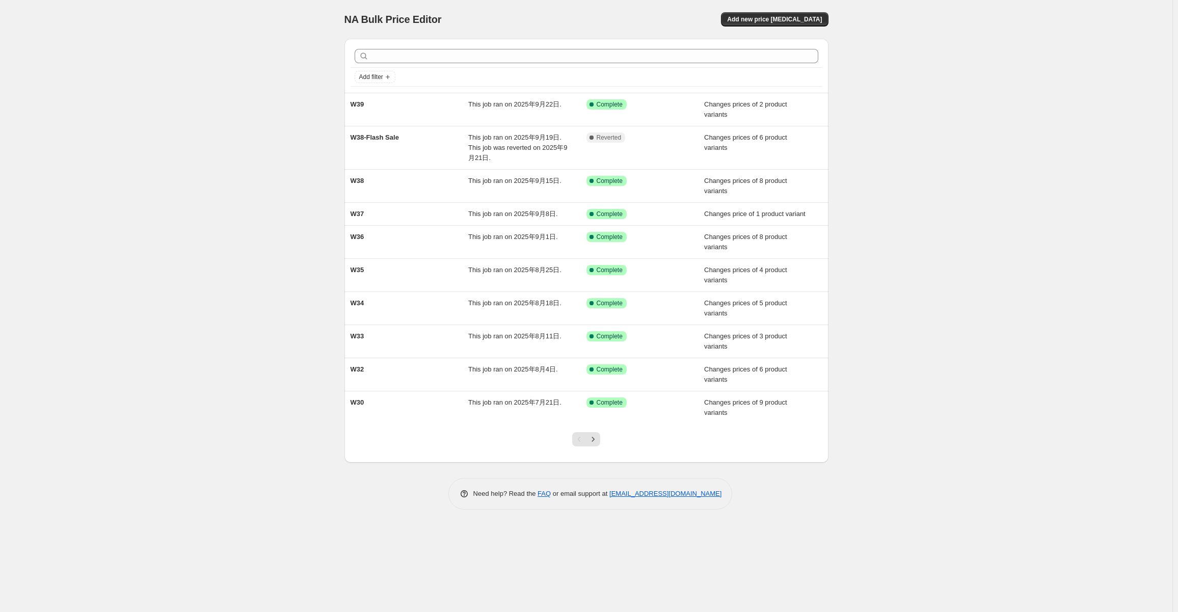 The image size is (1178, 612). Describe the element at coordinates (518, 147) in the screenshot. I see `span: This job ran on 2025年9月19日. This job was reverted on 2025年9月21日.` at that location.